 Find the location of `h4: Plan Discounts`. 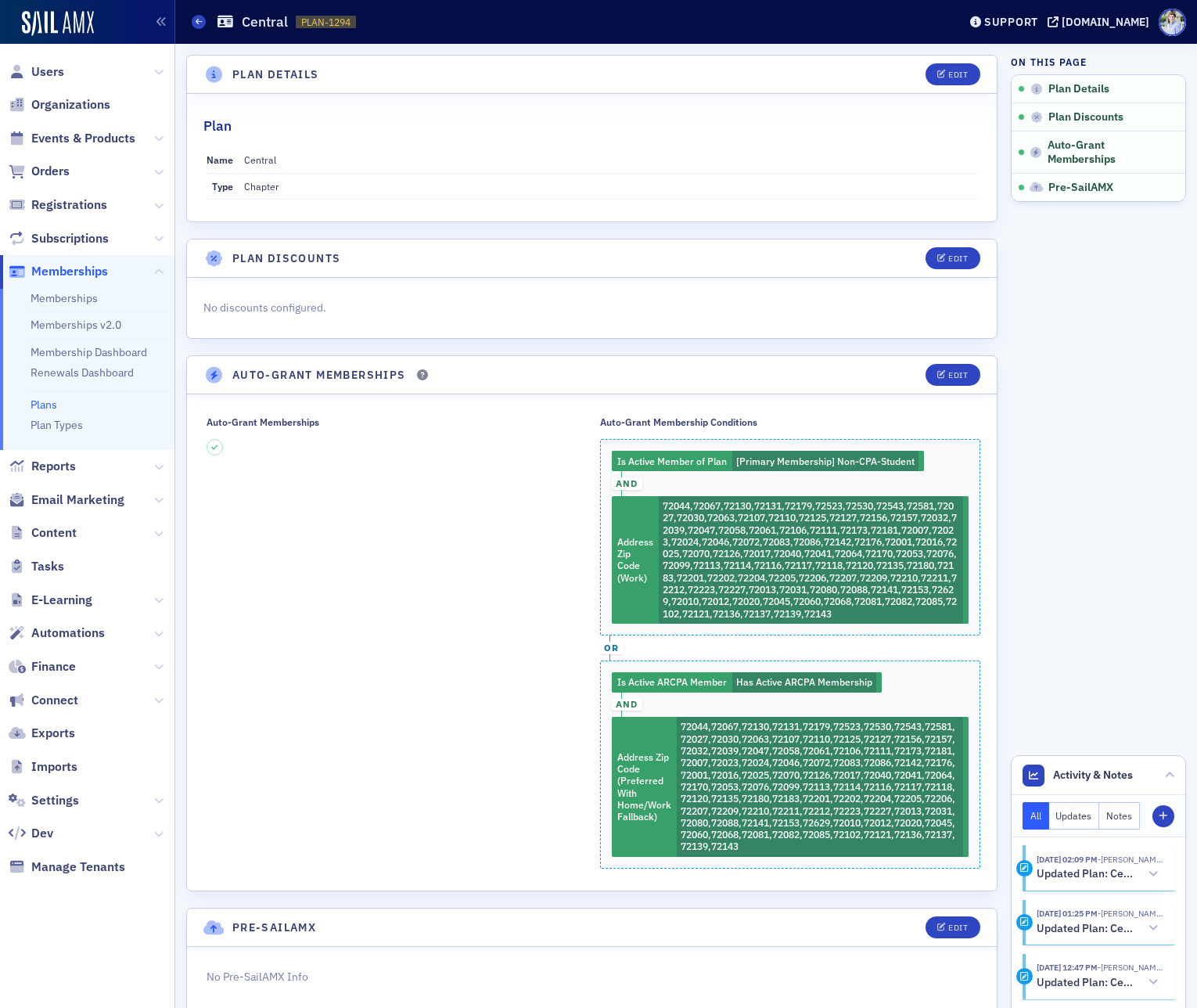

h4: Plan Discounts is located at coordinates (286, 259).